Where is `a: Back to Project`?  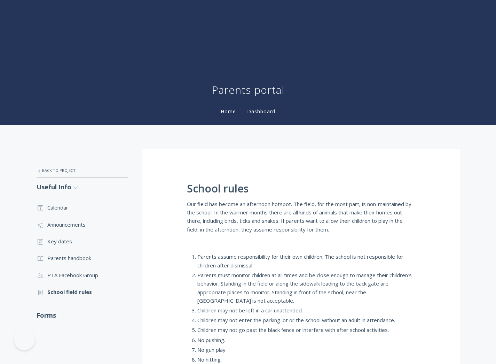 a: Back to Project is located at coordinates (83, 170).